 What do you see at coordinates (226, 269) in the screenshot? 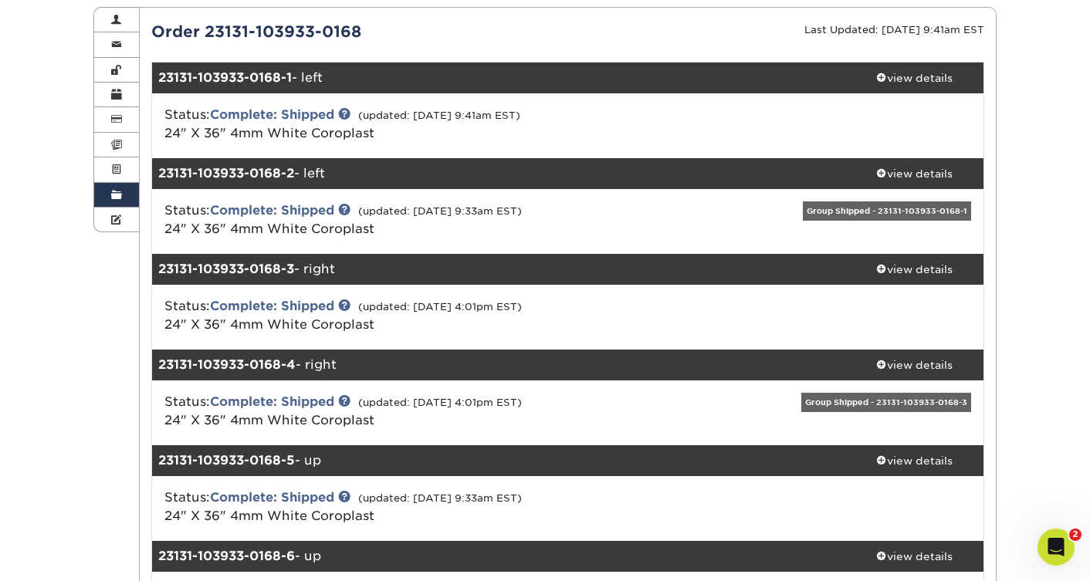
I see `strong: 23131-103933-0168-3` at bounding box center [226, 269].